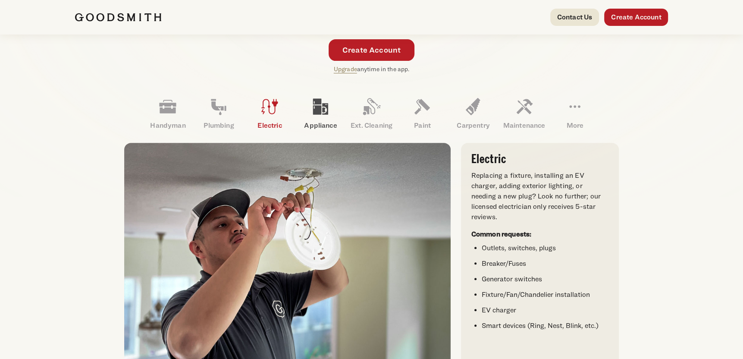 The height and width of the screenshot is (359, 743). What do you see at coordinates (168, 126) in the screenshot?
I see `p: Handyman` at bounding box center [168, 126].